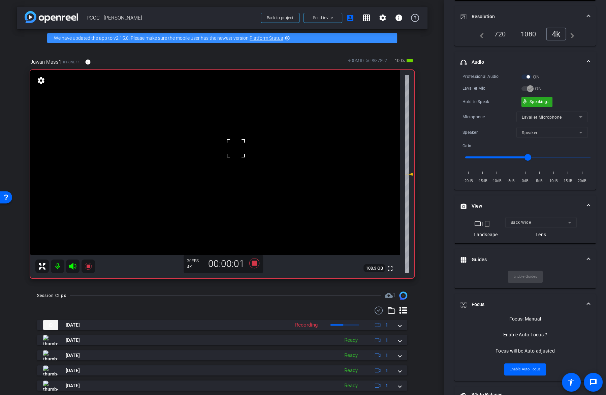 The image size is (606, 395). I want to click on span: 108.3 GB, so click(374, 268).